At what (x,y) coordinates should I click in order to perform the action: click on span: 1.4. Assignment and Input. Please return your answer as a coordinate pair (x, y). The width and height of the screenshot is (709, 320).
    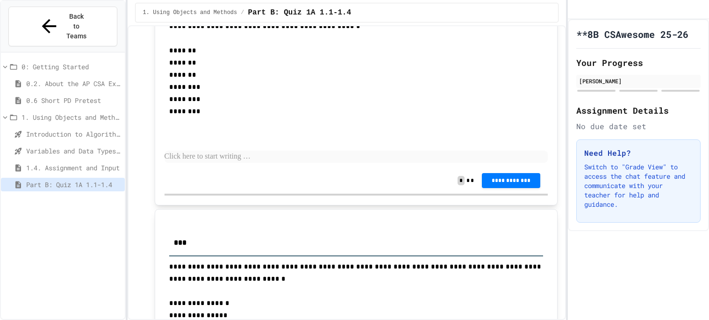
    Looking at the image, I should click on (73, 167).